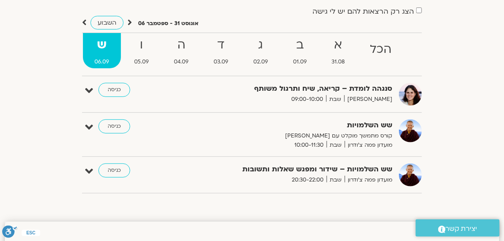 The height and width of the screenshot is (241, 504). What do you see at coordinates (107, 22) in the screenshot?
I see `span: השבוע` at bounding box center [107, 22].